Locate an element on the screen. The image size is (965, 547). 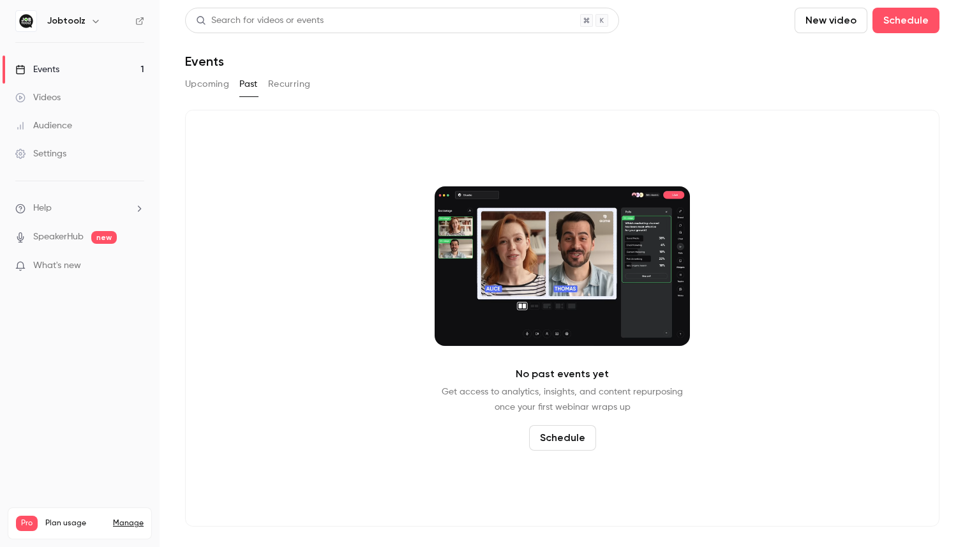
button: Upcoming is located at coordinates (207, 84).